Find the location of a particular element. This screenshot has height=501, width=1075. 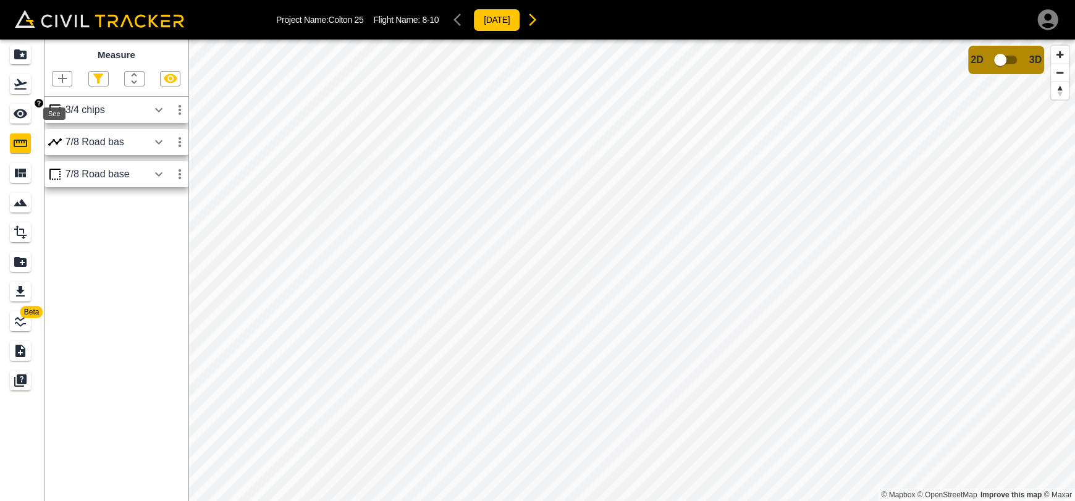

img: Civil Tracker is located at coordinates (100, 19).